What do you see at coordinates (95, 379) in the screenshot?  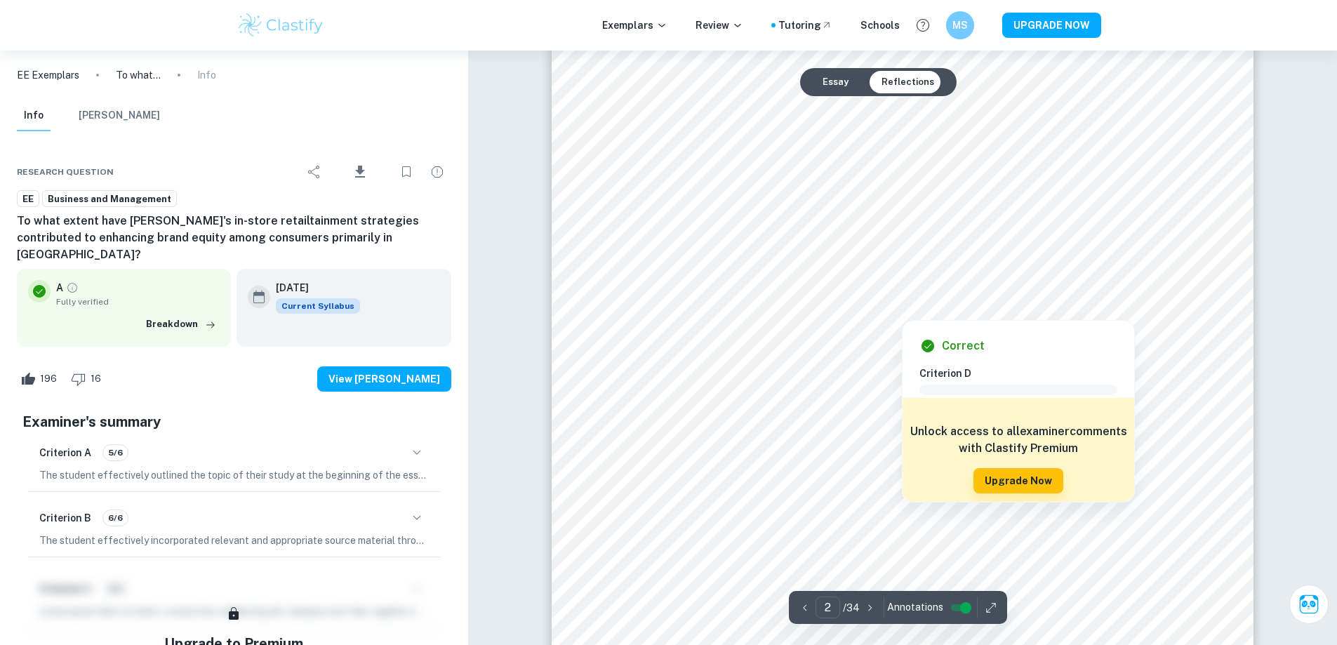 I see `span: 16` at bounding box center [95, 379].